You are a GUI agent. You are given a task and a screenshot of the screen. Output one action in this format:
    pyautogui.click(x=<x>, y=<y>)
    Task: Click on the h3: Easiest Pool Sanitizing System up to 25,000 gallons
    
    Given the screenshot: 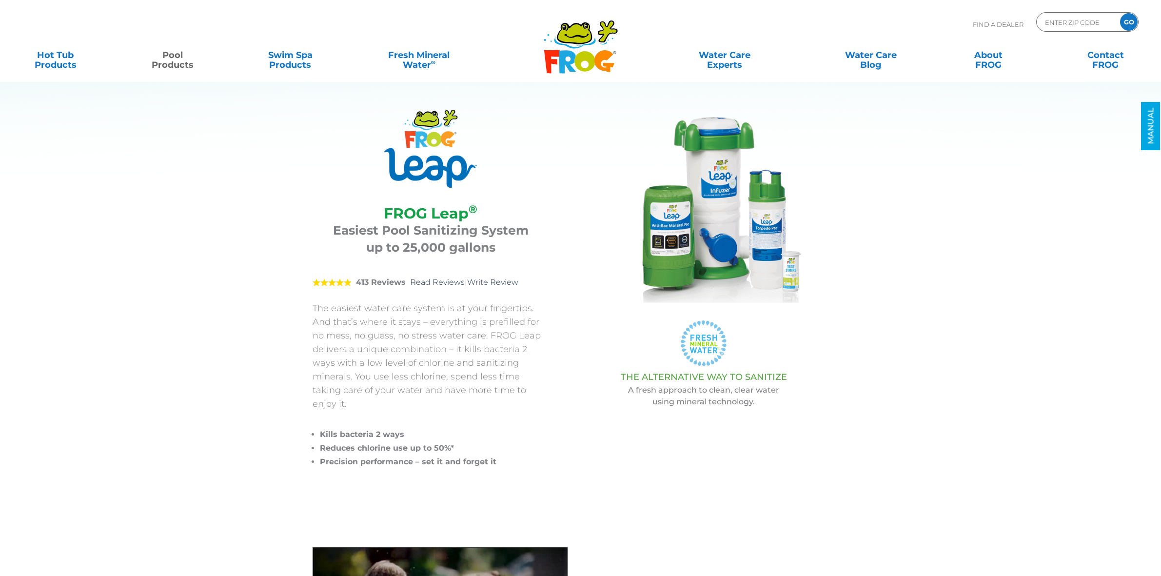 What is the action you would take?
    pyautogui.click(x=430, y=239)
    